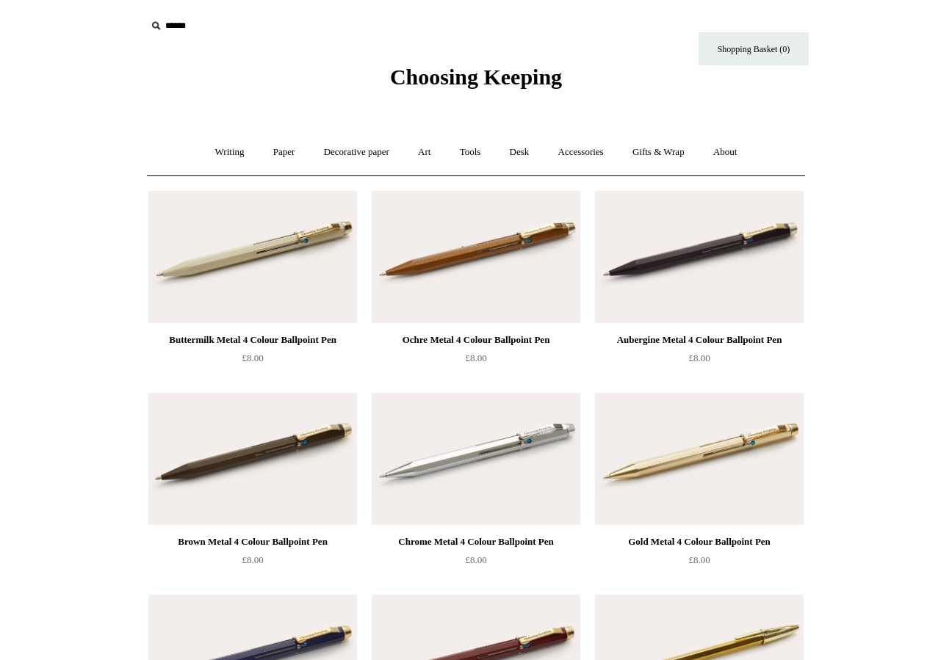 The height and width of the screenshot is (660, 952). I want to click on a: Choosing Keeping, so click(476, 82).